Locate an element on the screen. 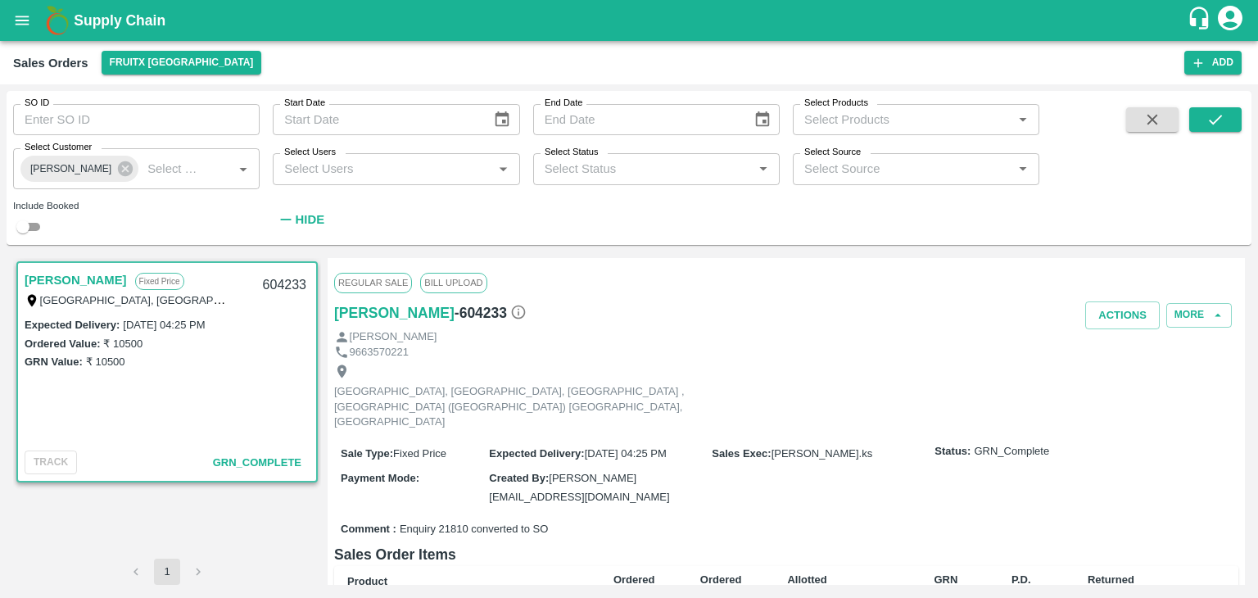  label: GRN Value: is located at coordinates (53, 361).